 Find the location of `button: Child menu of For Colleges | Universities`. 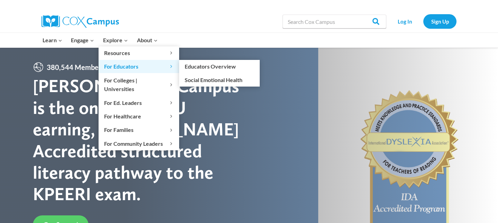

button: Child menu of For Colleges | Universities is located at coordinates (139, 84).